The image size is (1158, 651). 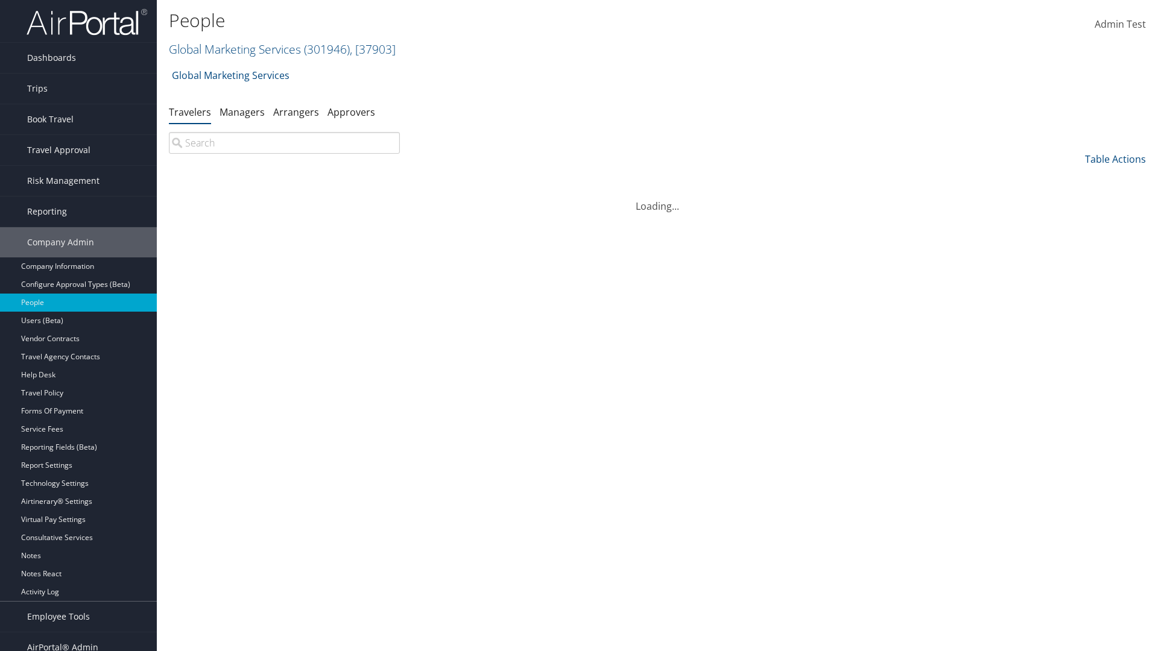 I want to click on span: ( 301946 ), so click(x=327, y=49).